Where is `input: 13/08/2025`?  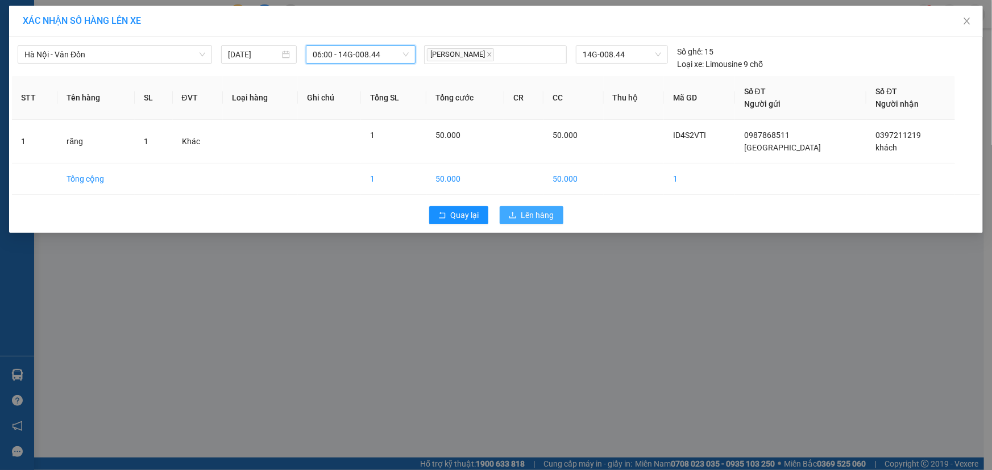
input: 13/08/2025 is located at coordinates (253, 55).